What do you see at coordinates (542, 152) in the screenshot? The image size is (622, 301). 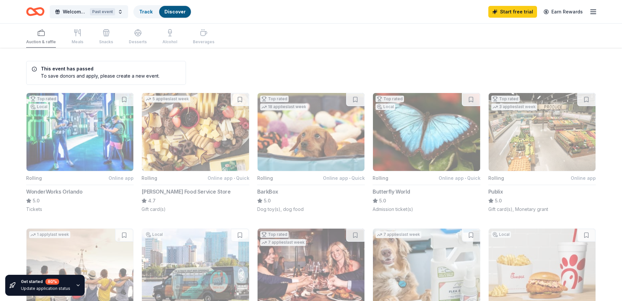 I see `button: Image for PublixTop rated3 applieslast weekRollingOnline appPublix5.0Gift card(s), Monetary grant` at bounding box center [542, 152].